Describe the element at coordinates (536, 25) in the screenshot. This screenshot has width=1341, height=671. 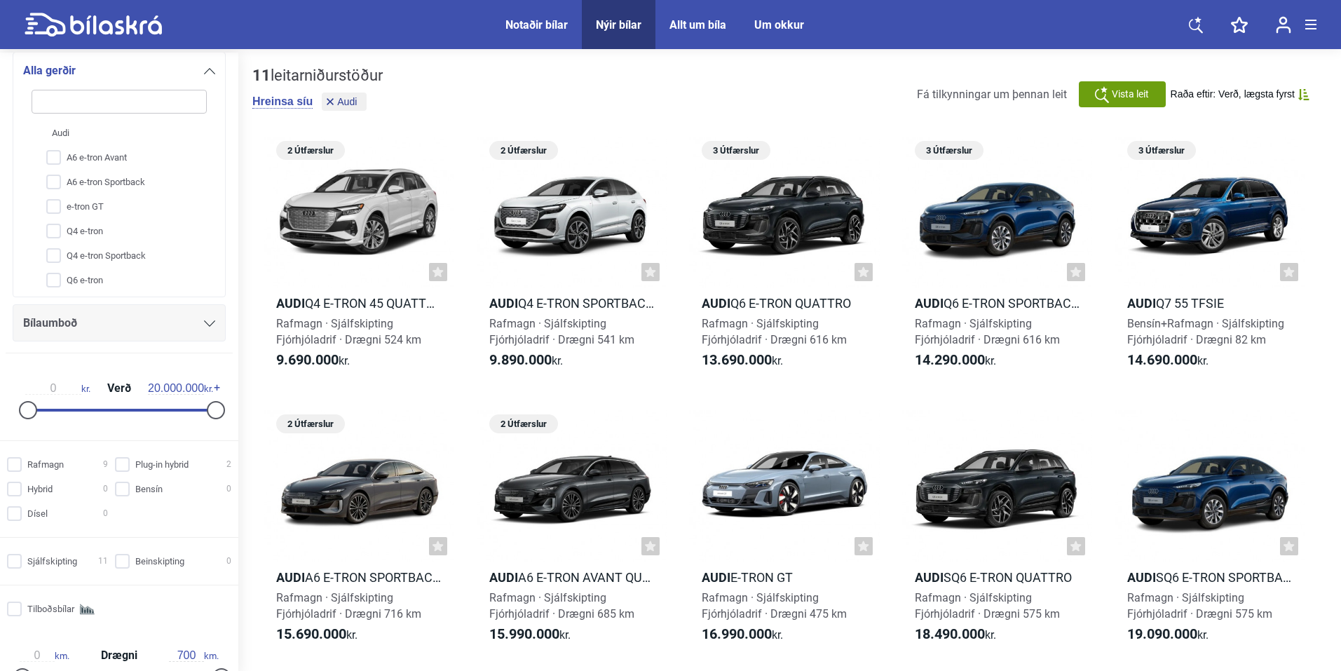
I see `a: Notaðir bílar` at that location.